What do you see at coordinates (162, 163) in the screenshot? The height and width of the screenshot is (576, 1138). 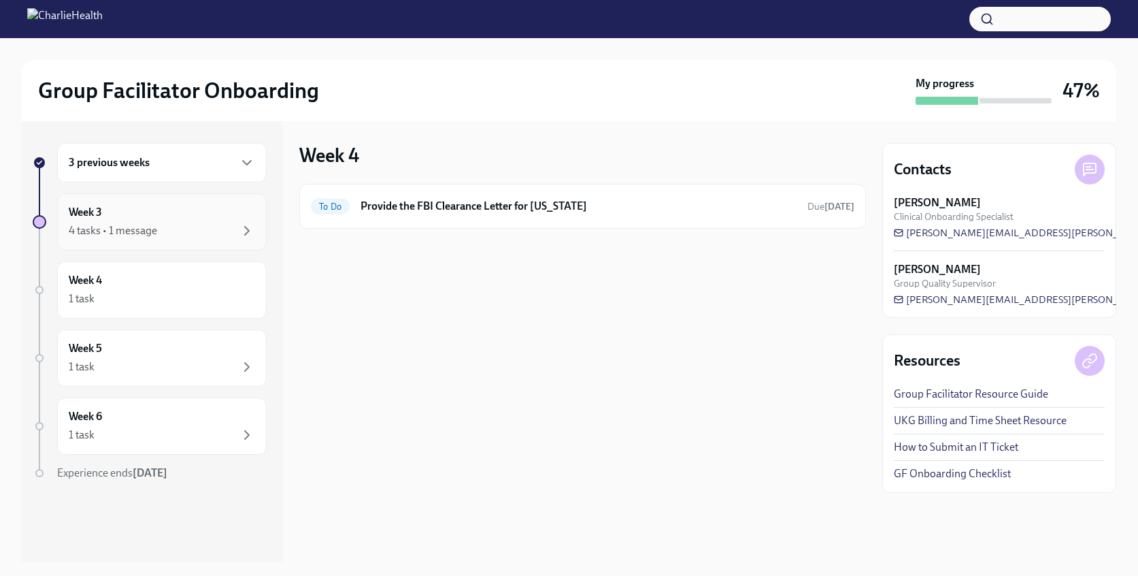 I see `div: 3 previous weeks` at bounding box center [162, 163].